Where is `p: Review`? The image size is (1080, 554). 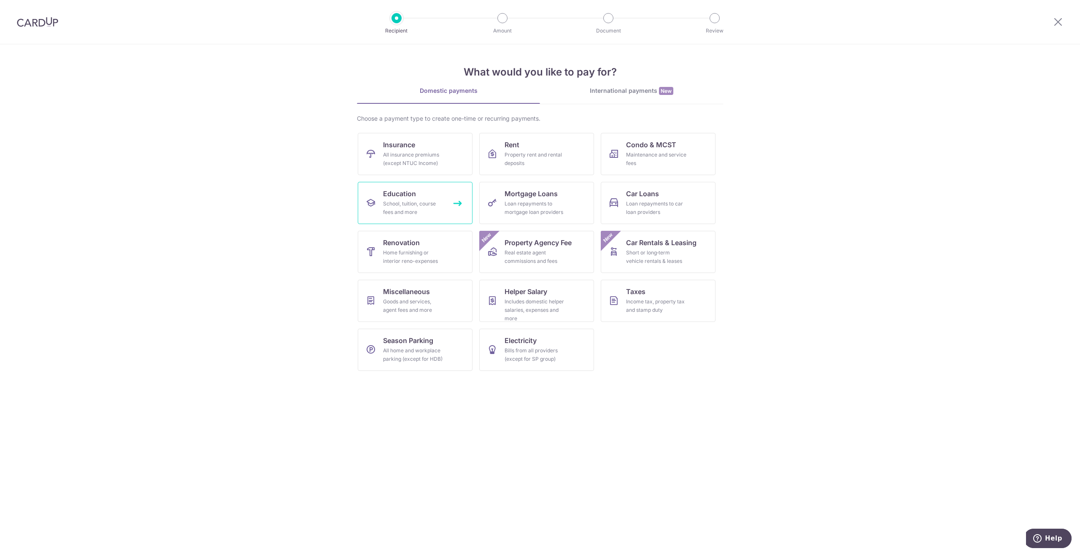 p: Review is located at coordinates (714, 31).